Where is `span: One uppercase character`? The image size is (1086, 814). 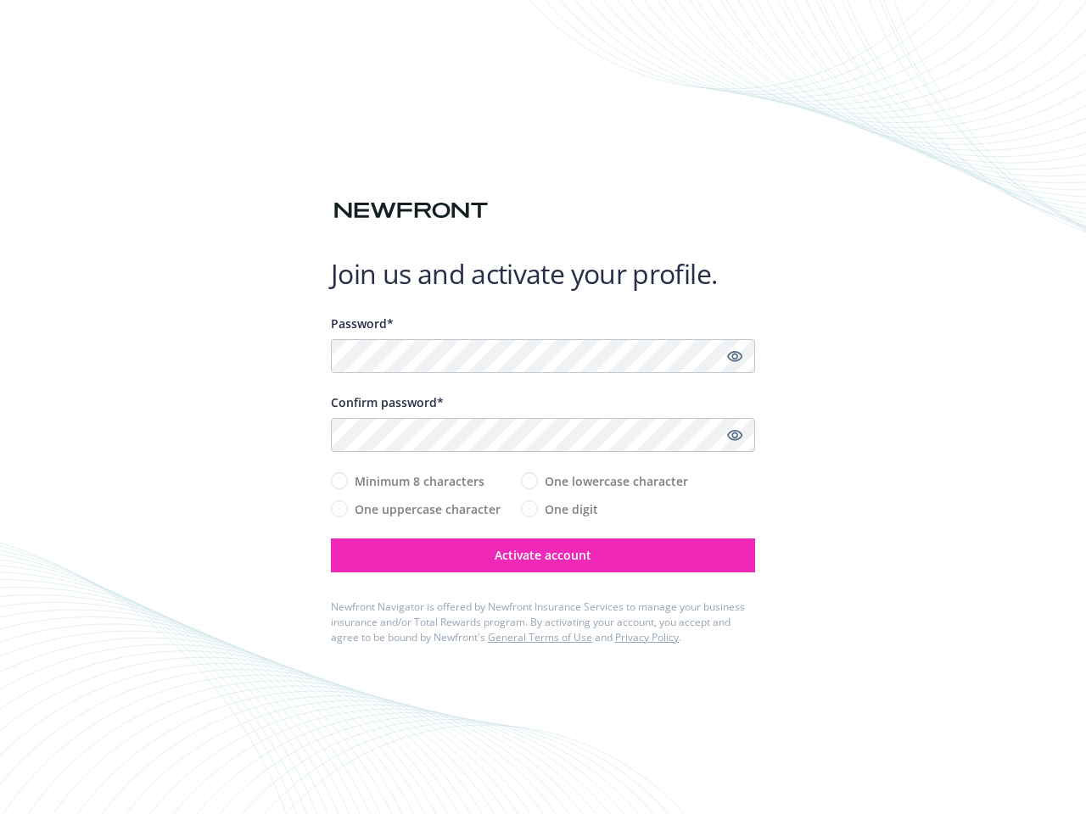
span: One uppercase character is located at coordinates (427, 509).